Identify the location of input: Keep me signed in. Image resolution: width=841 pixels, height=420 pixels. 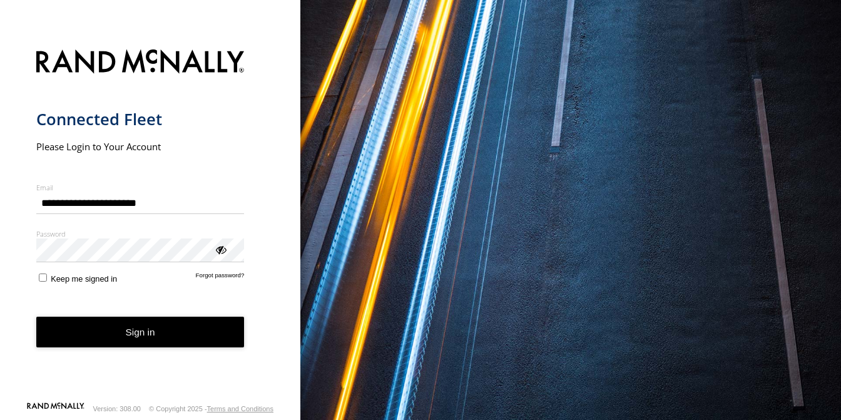
(43, 277).